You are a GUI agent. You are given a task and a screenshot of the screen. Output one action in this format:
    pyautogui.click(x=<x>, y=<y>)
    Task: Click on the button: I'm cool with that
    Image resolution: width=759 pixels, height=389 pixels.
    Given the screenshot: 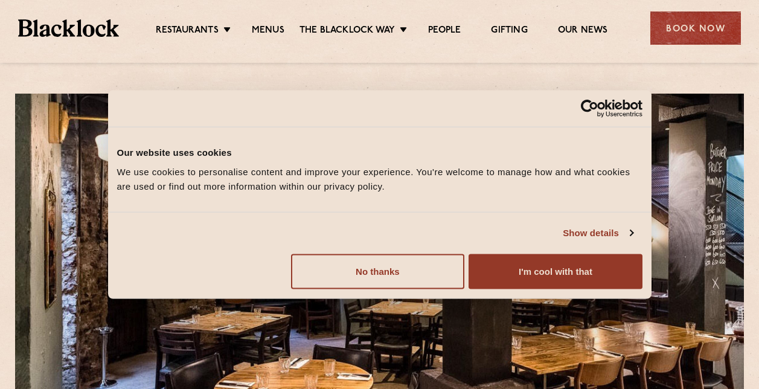 What is the action you would take?
    pyautogui.click(x=555, y=271)
    